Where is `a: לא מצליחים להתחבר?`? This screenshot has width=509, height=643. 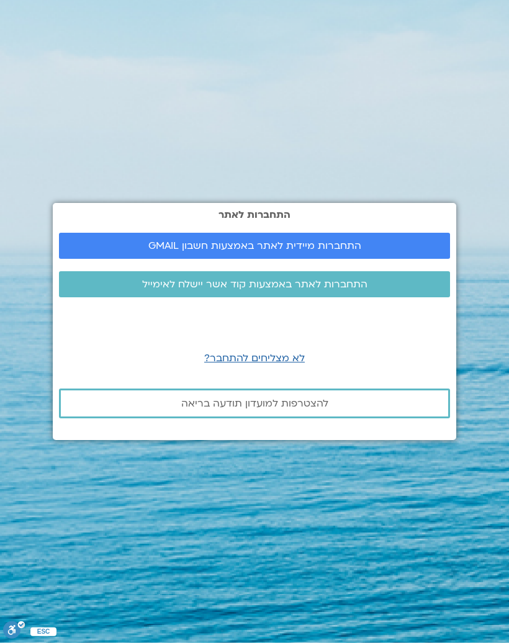 a: לא מצליחים להתחבר? is located at coordinates (254, 358).